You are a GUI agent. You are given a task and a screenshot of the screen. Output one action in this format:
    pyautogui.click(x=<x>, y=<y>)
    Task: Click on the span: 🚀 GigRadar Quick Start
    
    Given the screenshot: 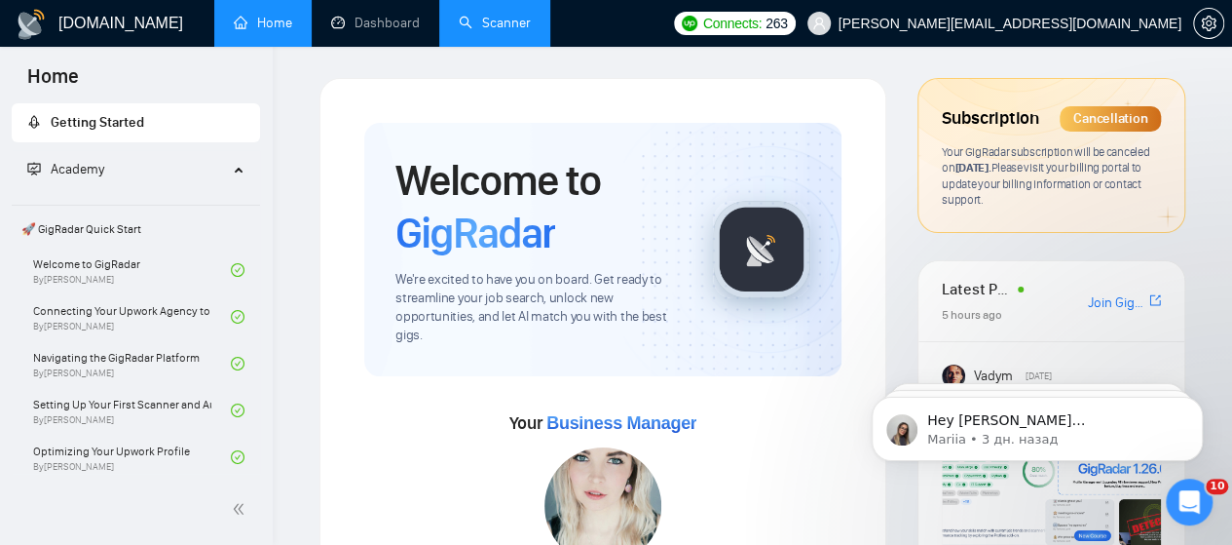 What is the action you would take?
    pyautogui.click(x=135, y=229)
    